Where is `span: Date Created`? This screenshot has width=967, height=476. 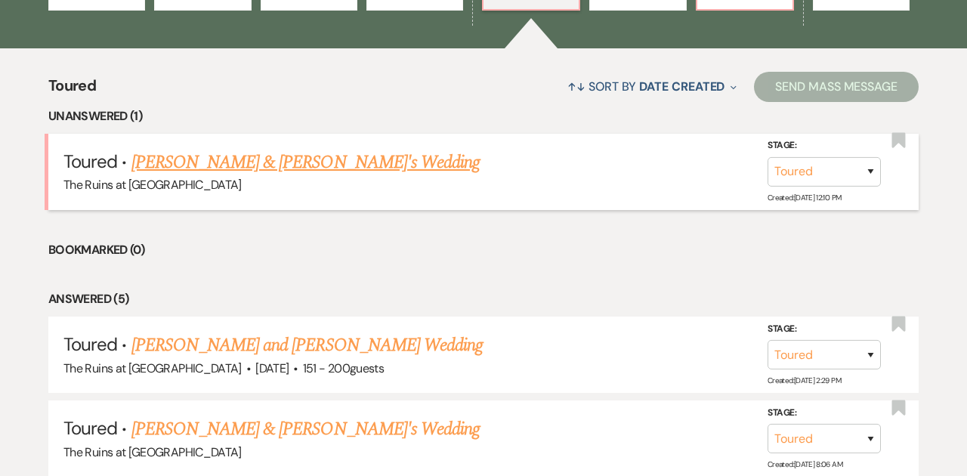
span: Date Created is located at coordinates (681, 86).